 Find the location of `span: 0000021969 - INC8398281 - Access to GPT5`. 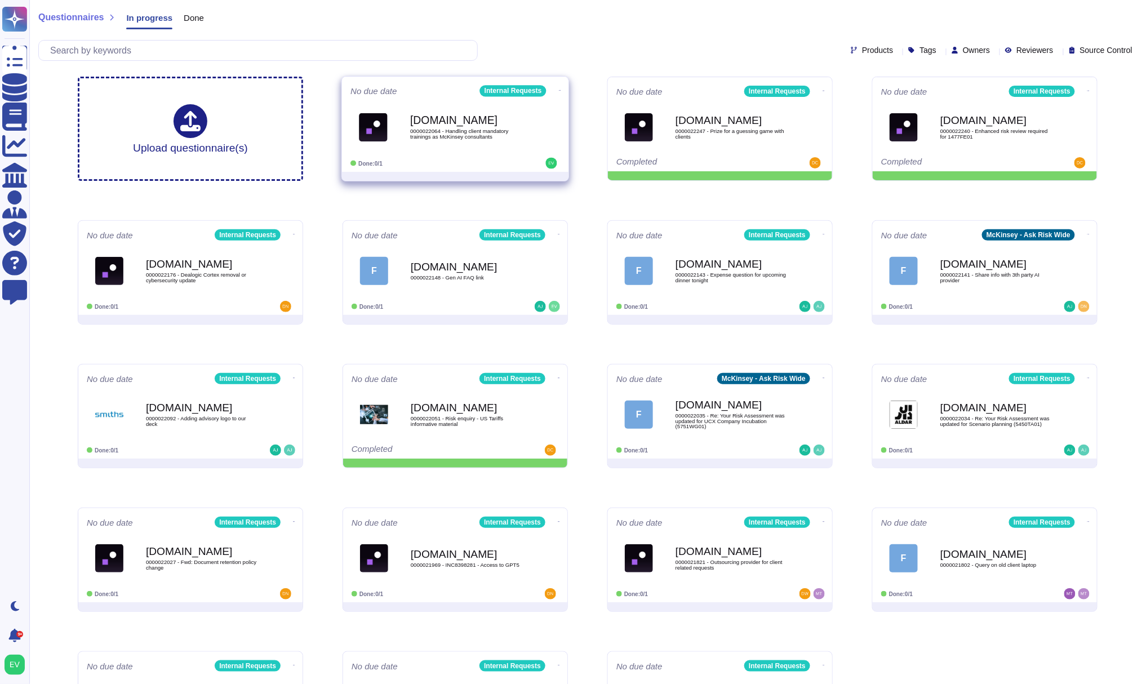

span: 0000021969 - INC8398281 - Access to GPT5 is located at coordinates (467, 565).